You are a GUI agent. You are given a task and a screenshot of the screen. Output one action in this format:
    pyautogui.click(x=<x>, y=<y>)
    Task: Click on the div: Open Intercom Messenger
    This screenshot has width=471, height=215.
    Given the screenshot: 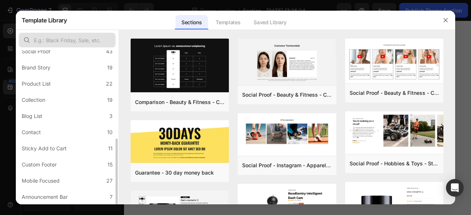 What is the action you would take?
    pyautogui.click(x=455, y=188)
    